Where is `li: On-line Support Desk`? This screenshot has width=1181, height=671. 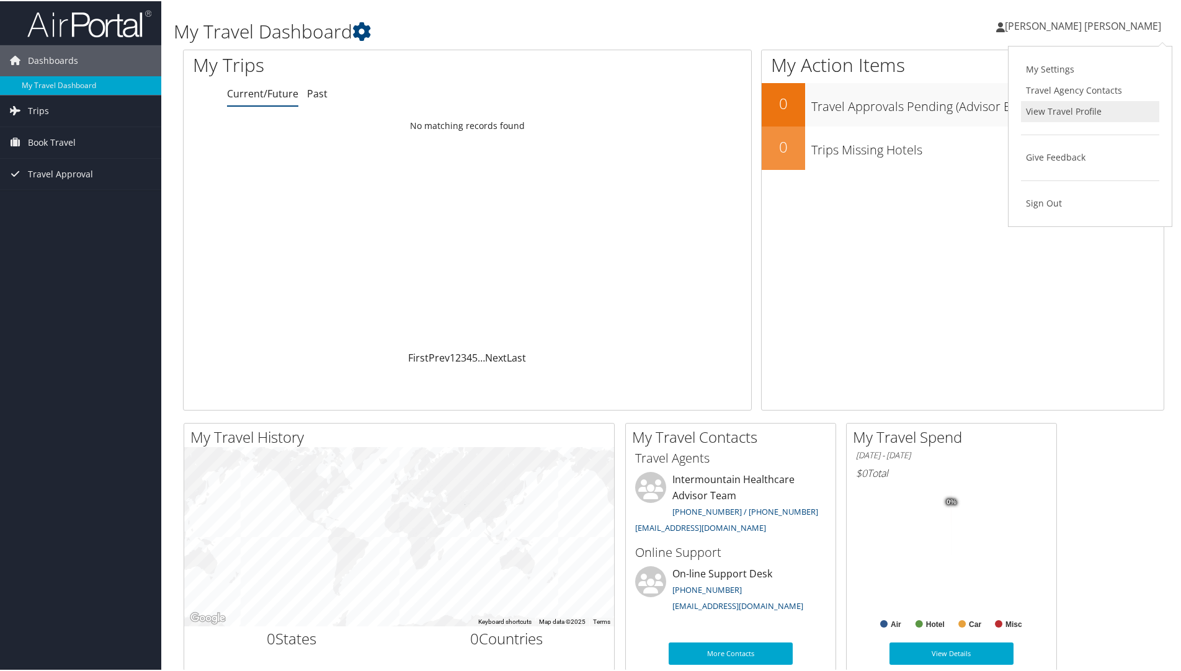 li: On-line Support Desk is located at coordinates (731, 591).